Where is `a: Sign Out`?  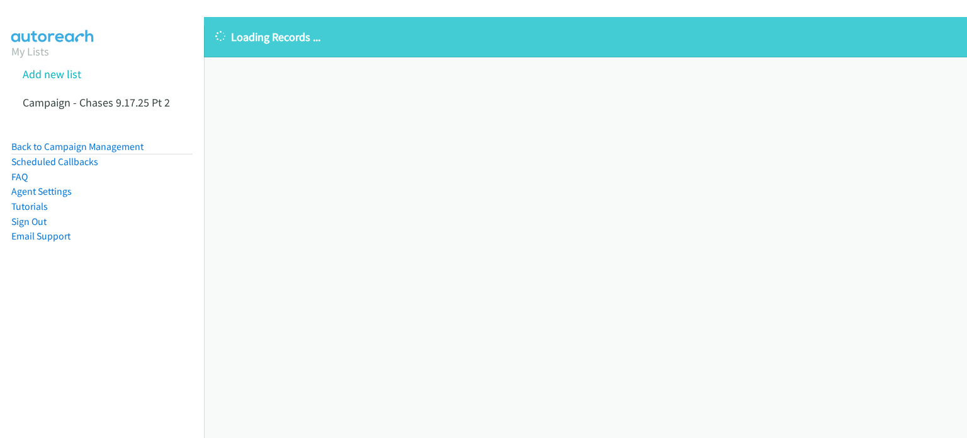 a: Sign Out is located at coordinates (29, 221).